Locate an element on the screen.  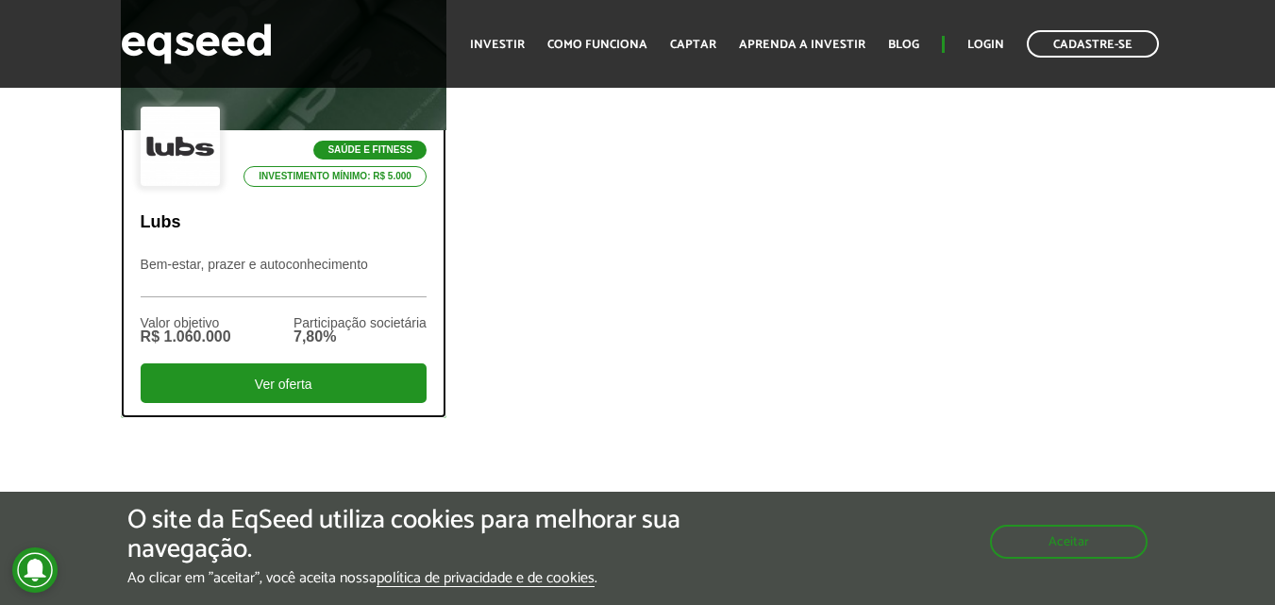
p: Saúde e Fitness is located at coordinates (369, 150).